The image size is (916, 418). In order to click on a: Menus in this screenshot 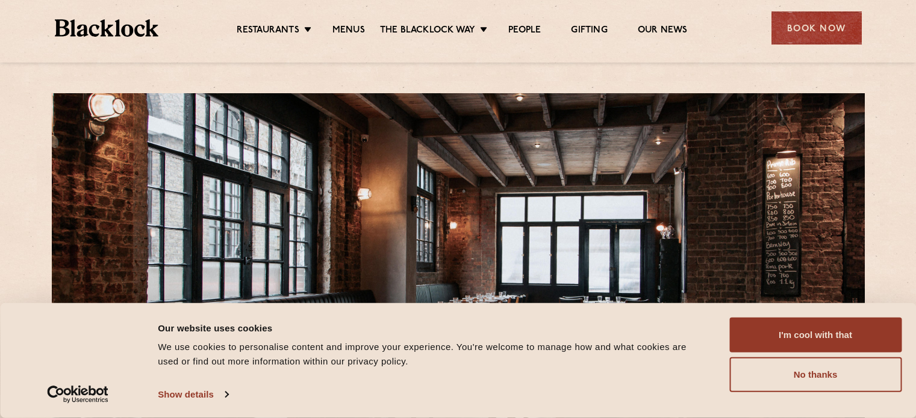, I will do `click(349, 31)`.